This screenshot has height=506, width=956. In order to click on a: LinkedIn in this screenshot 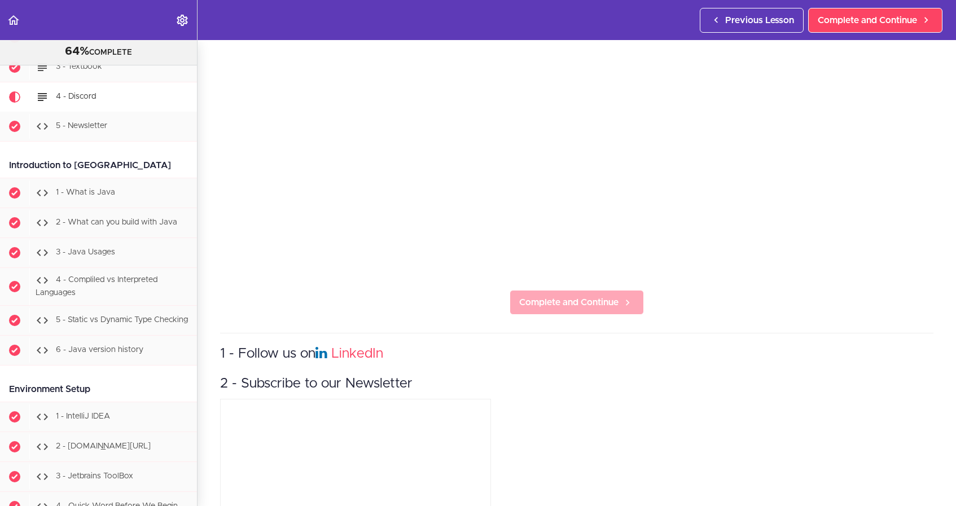, I will do `click(357, 354)`.